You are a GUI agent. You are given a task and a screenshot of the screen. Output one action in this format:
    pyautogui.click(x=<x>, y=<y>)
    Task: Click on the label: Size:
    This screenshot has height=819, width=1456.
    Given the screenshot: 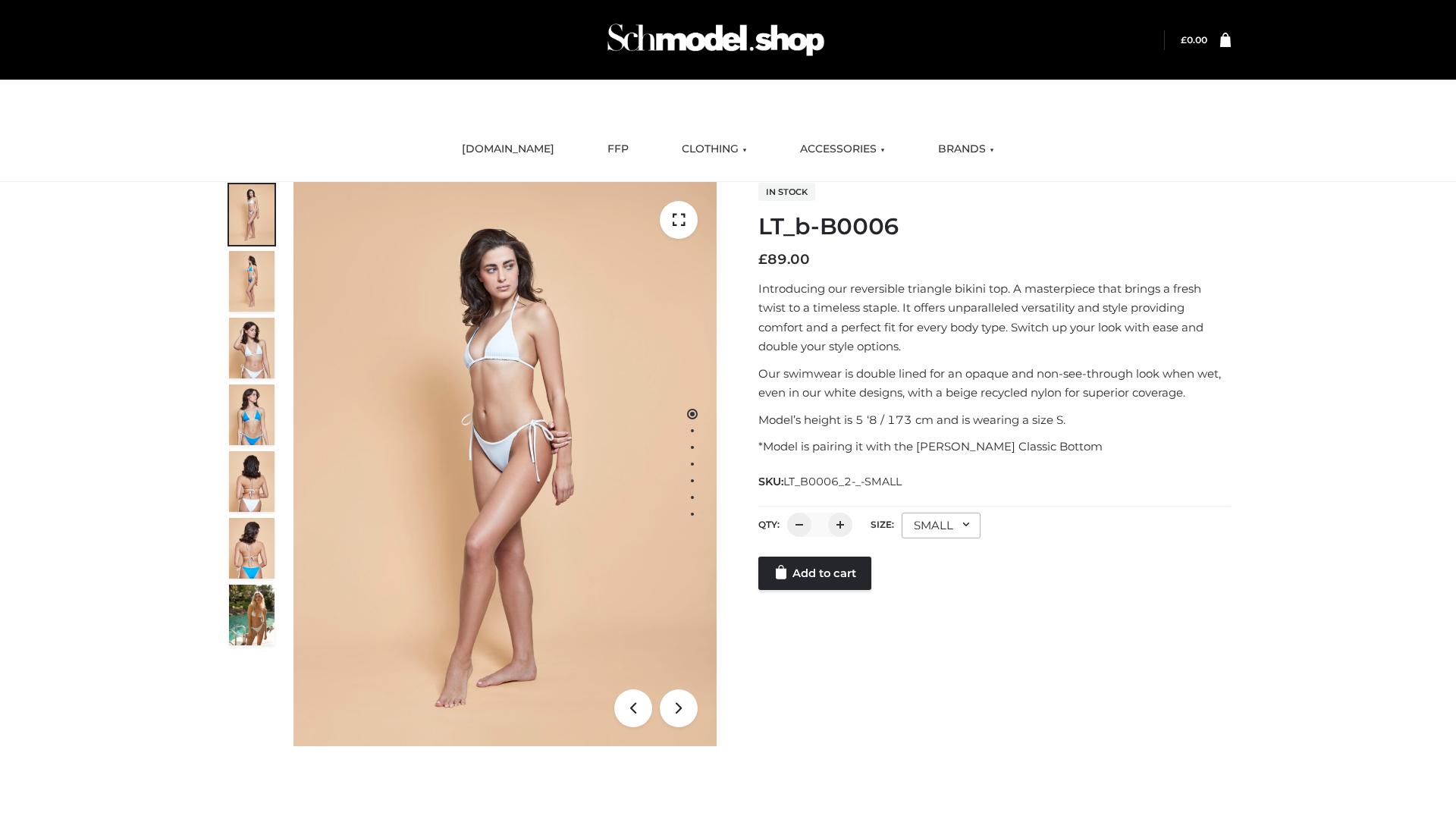 What is the action you would take?
    pyautogui.click(x=882, y=524)
    